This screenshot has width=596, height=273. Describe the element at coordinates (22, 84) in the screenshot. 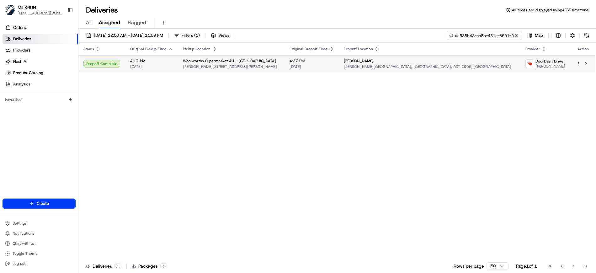

I see `span: Analytics` at that location.